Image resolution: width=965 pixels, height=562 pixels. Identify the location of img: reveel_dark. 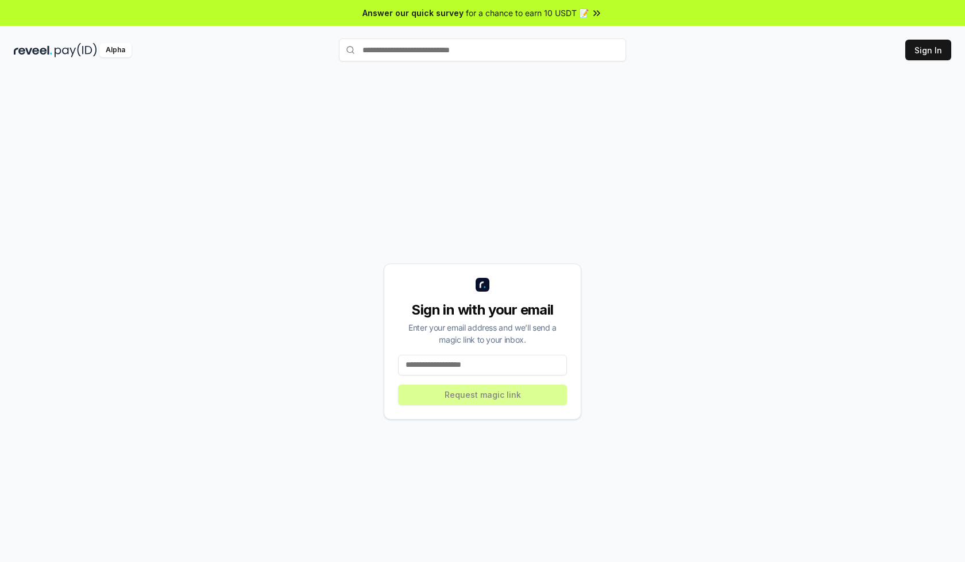
(33, 50).